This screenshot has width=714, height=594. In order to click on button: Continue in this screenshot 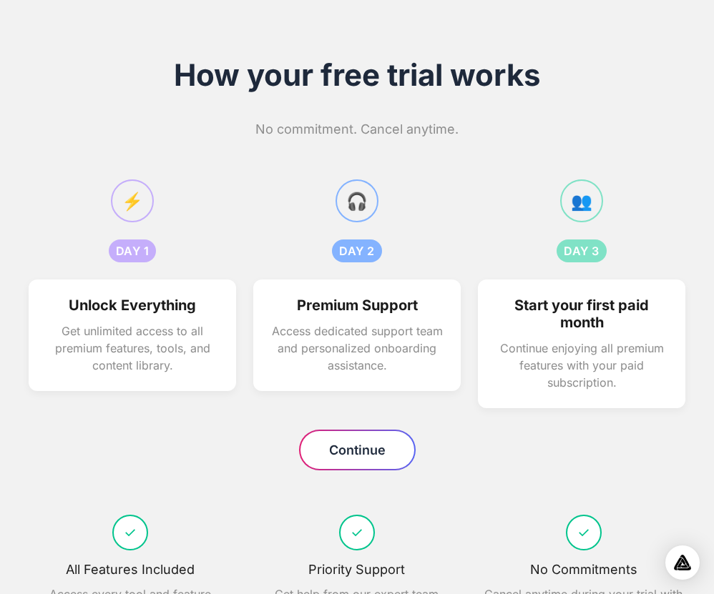, I will do `click(357, 450)`.